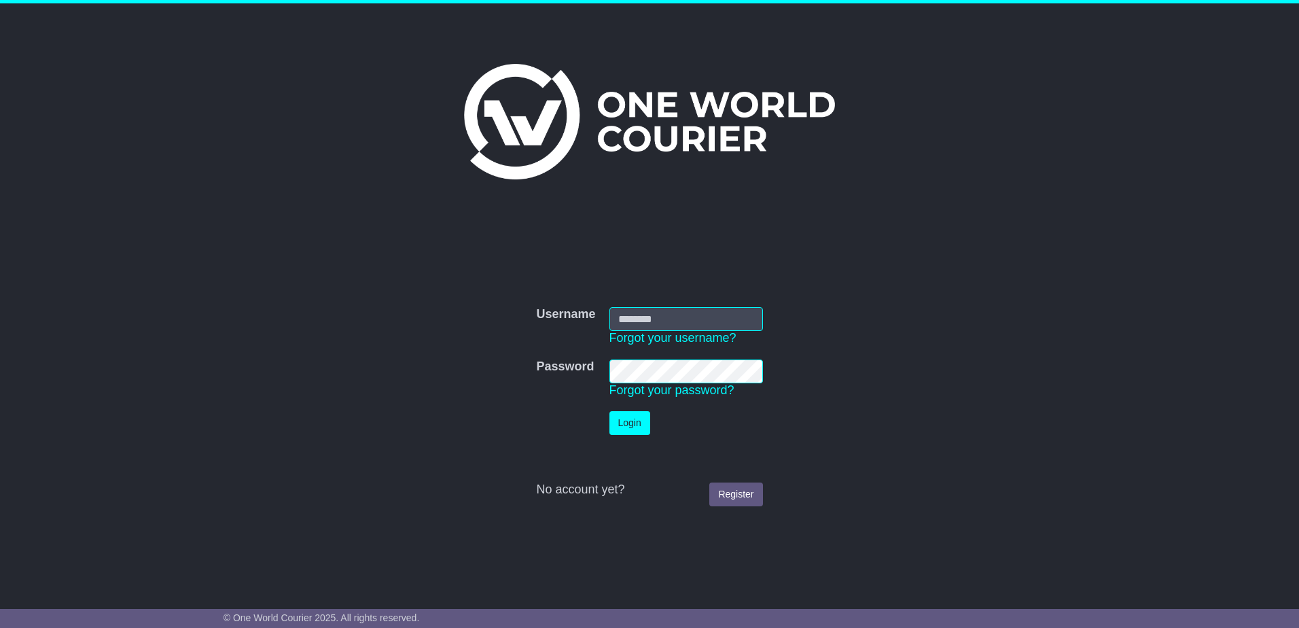 The width and height of the screenshot is (1299, 628). Describe the element at coordinates (736, 494) in the screenshot. I see `a: Register` at that location.